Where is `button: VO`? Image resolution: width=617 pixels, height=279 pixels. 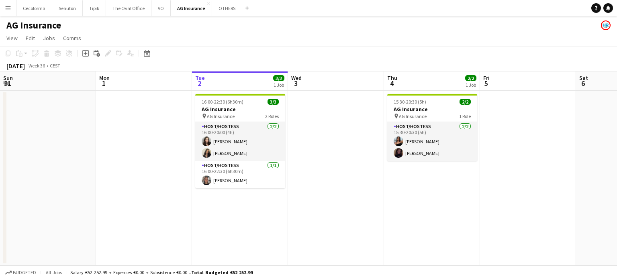
button: VO is located at coordinates (161, 8).